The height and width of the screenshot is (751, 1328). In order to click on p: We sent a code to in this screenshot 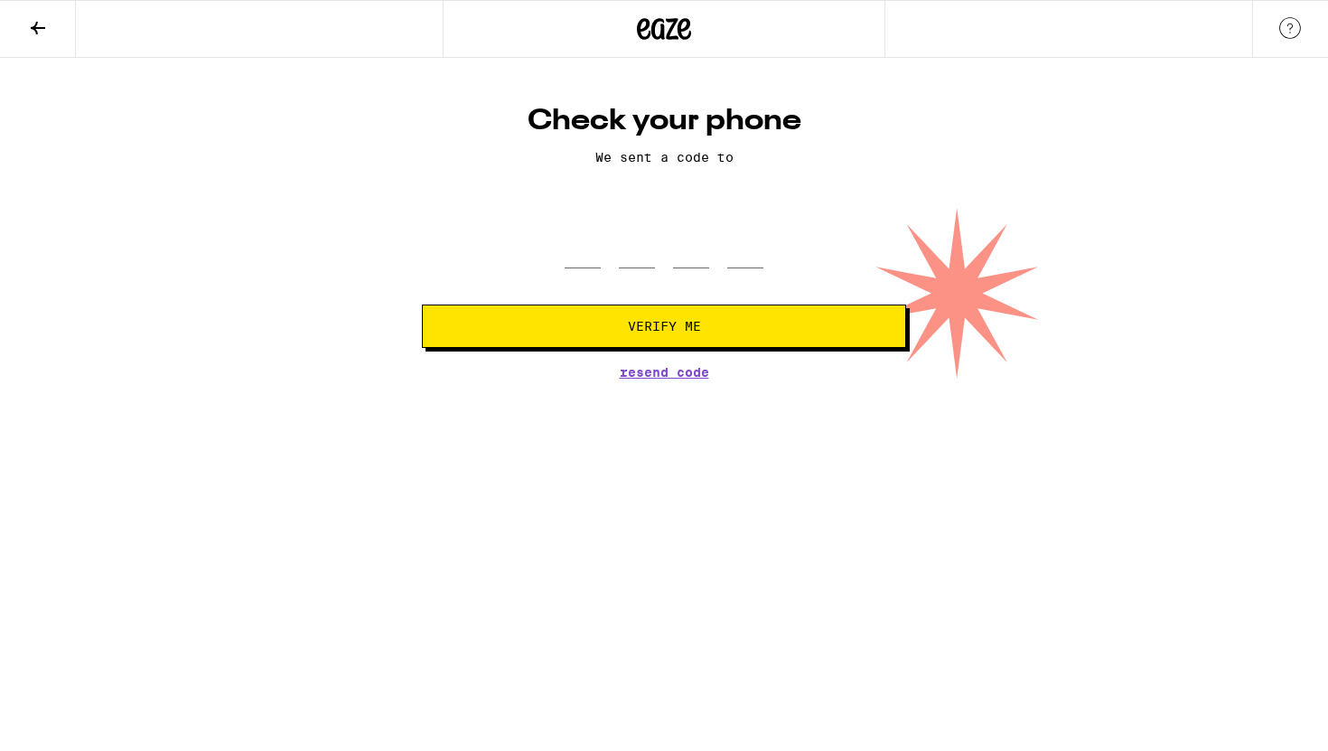, I will do `click(664, 157)`.